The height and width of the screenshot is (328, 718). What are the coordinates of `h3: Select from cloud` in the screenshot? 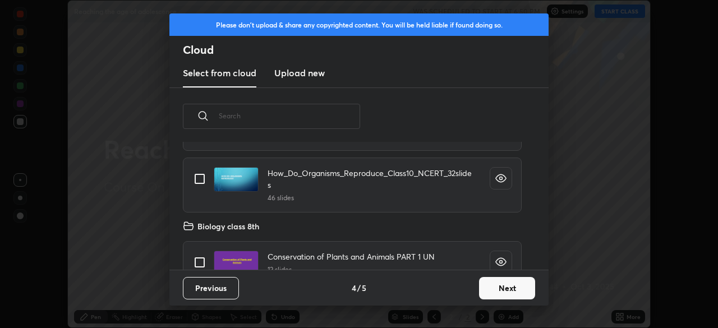 It's located at (219, 73).